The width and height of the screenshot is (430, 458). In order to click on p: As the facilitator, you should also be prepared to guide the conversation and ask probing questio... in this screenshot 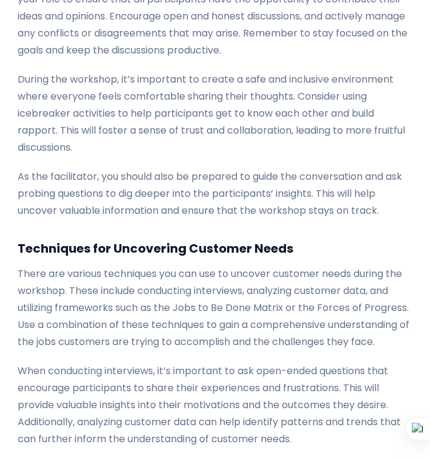, I will do `click(215, 194)`.